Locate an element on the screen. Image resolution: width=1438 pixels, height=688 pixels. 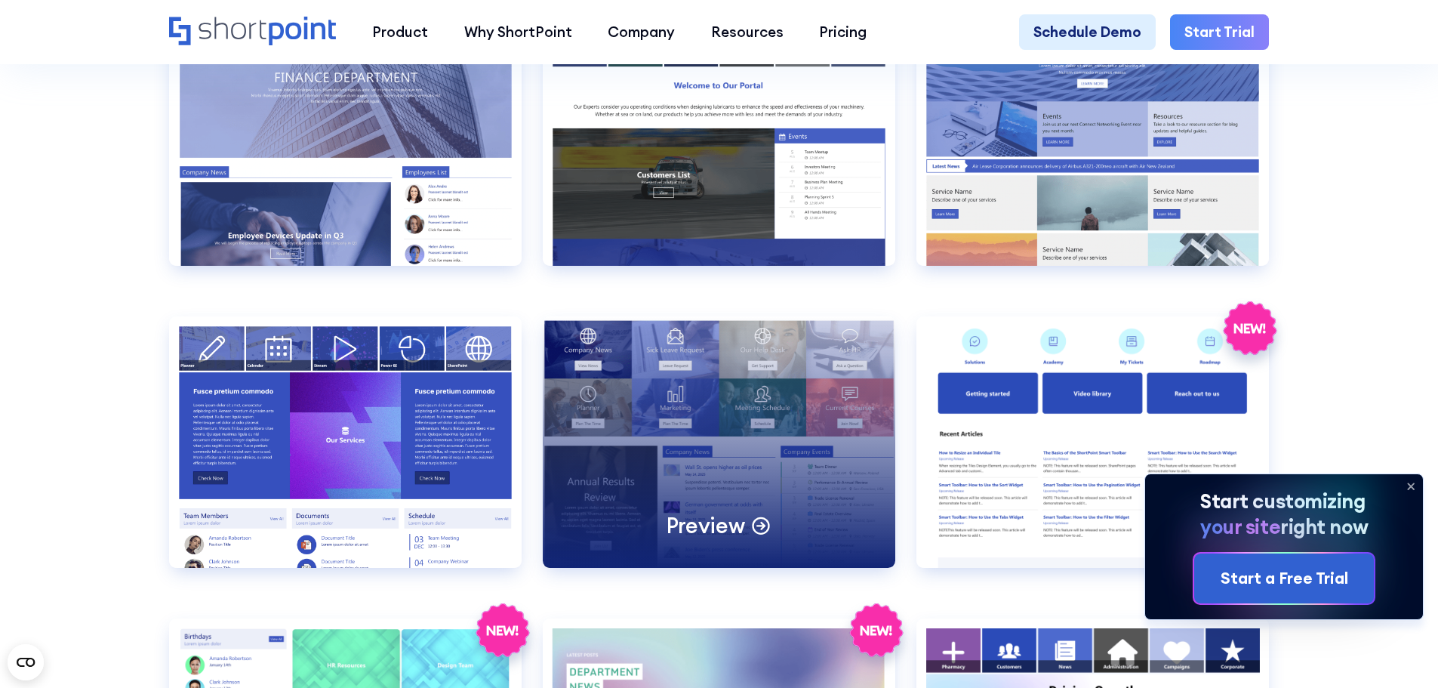
a: Why ShortPoint is located at coordinates (518, 32).